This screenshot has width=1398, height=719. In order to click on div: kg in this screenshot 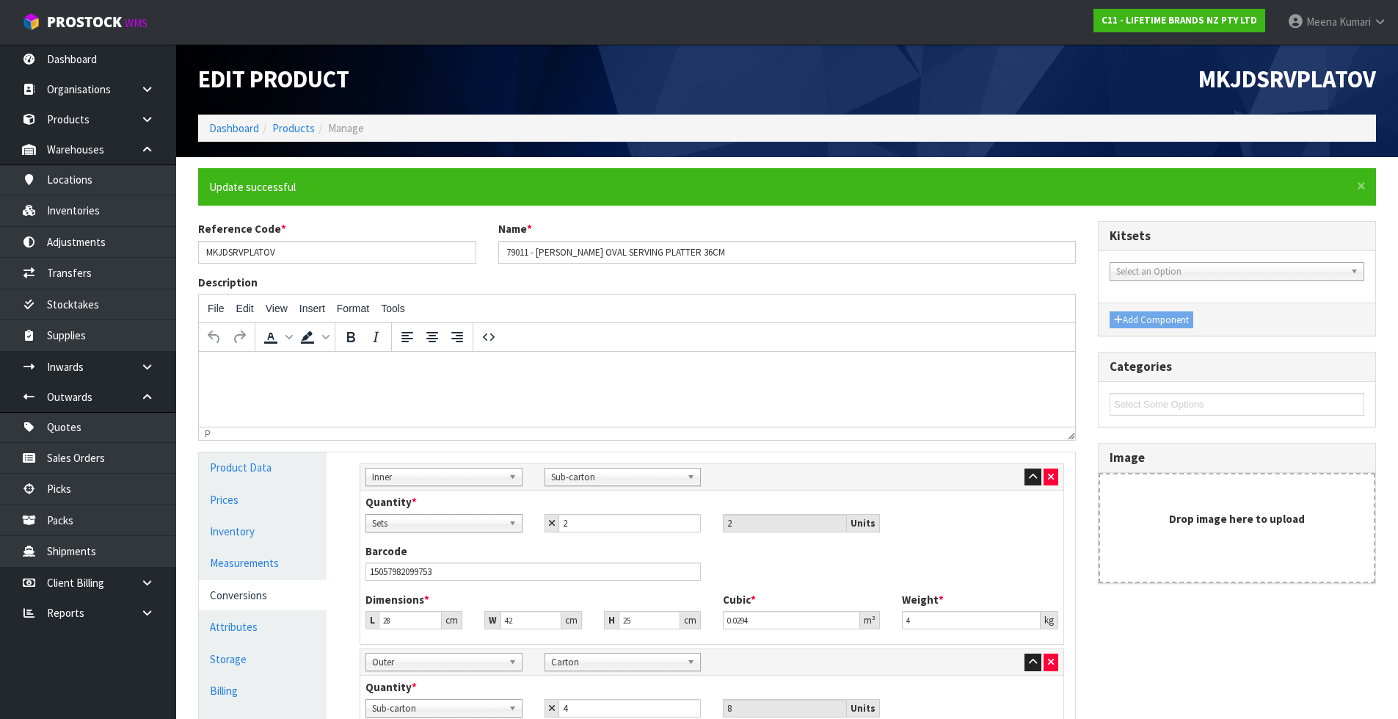, I will do `click(1050, 620)`.